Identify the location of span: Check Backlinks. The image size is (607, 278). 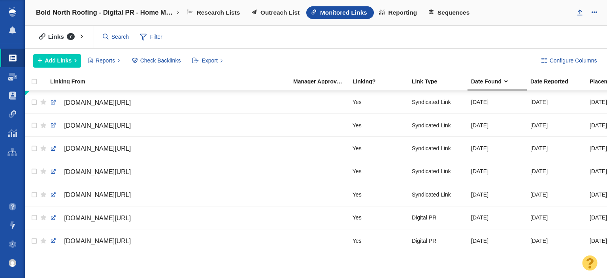
(160, 60).